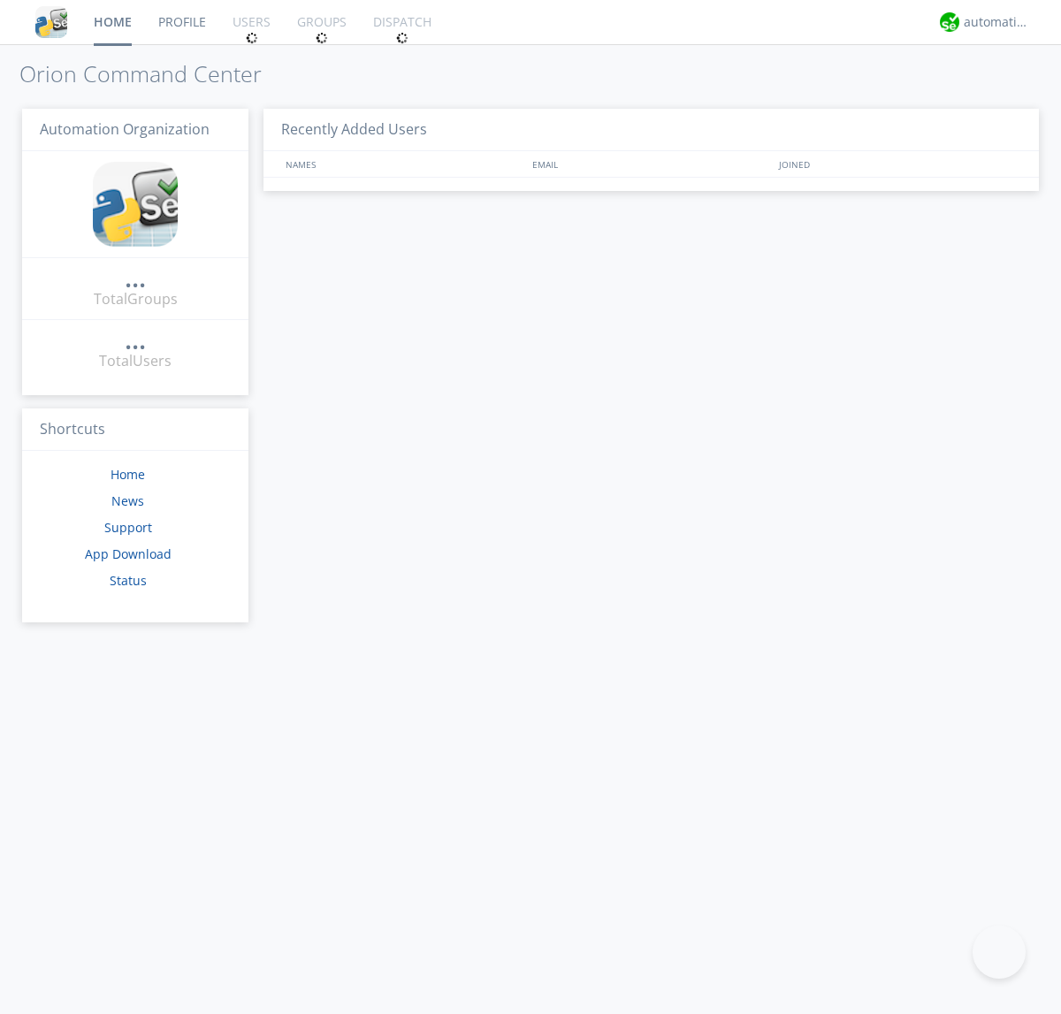 The width and height of the screenshot is (1061, 1014). What do you see at coordinates (128, 580) in the screenshot?
I see `a: Status` at bounding box center [128, 580].